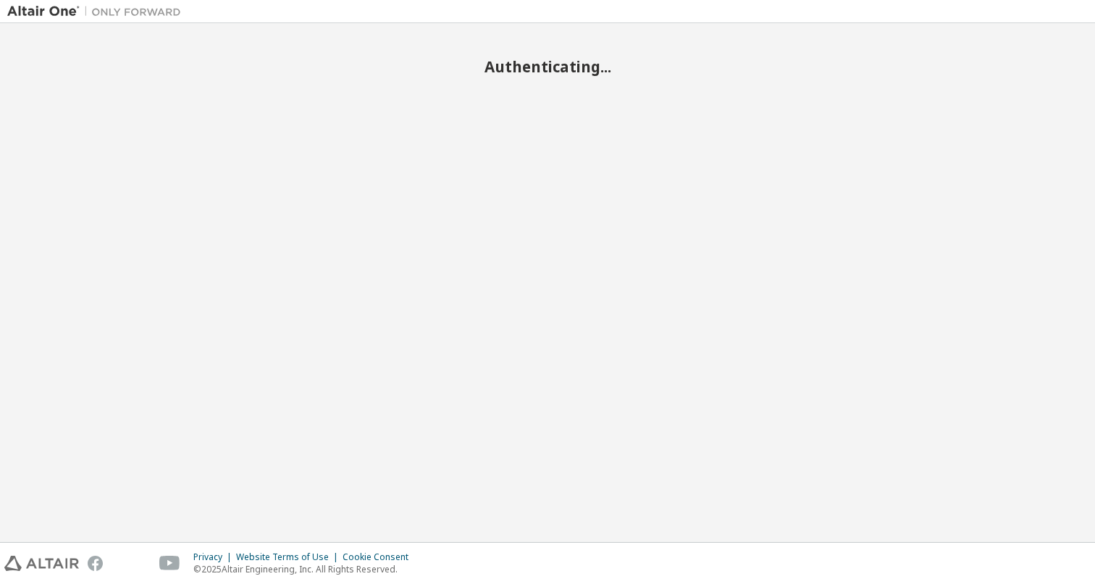  Describe the element at coordinates (98, 12) in the screenshot. I see `img: Altair One` at that location.